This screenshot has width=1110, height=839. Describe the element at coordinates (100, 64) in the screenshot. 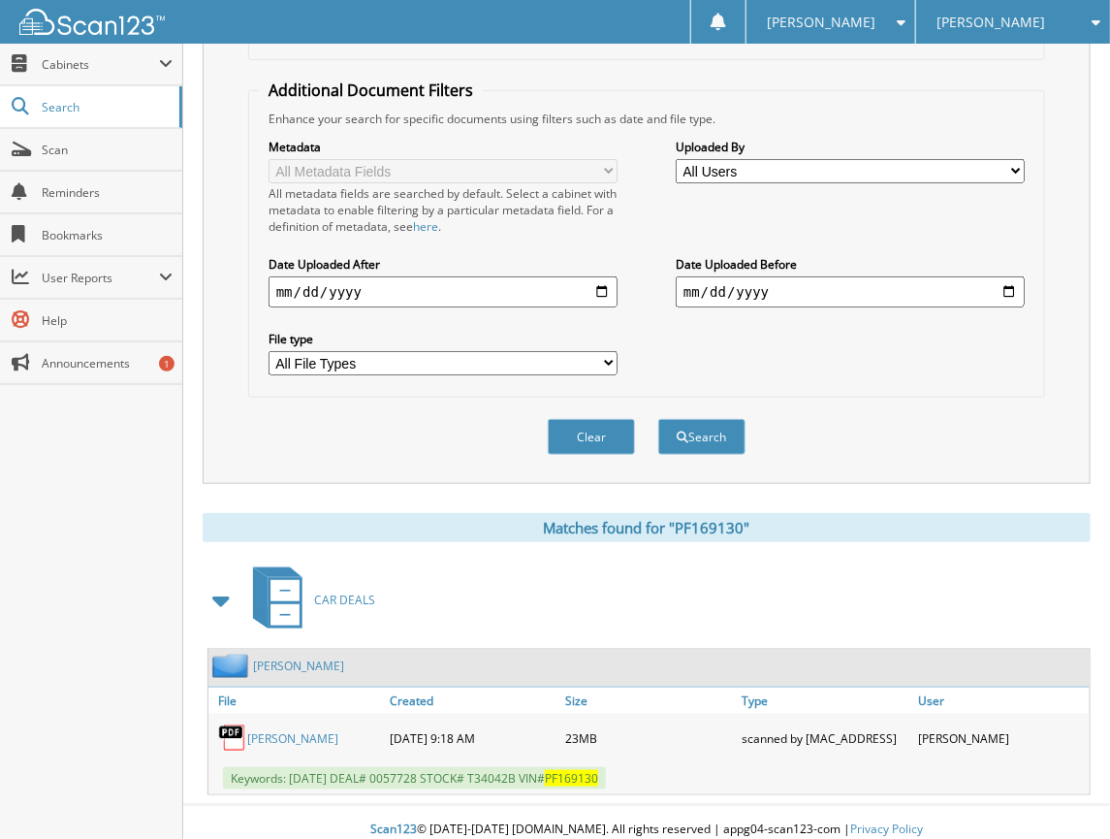

I see `span: Cabinets` at that location.